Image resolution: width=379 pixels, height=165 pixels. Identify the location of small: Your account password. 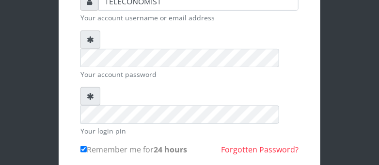
(190, 74).